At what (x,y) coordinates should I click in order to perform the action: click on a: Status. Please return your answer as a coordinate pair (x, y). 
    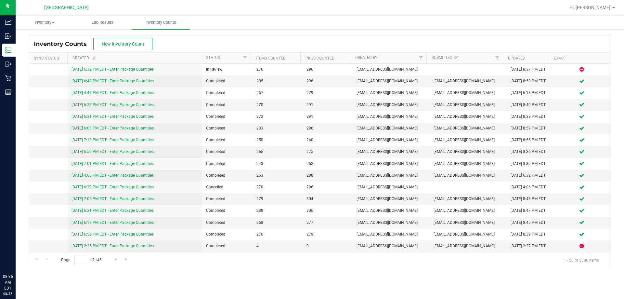
    Looking at the image, I should click on (213, 58).